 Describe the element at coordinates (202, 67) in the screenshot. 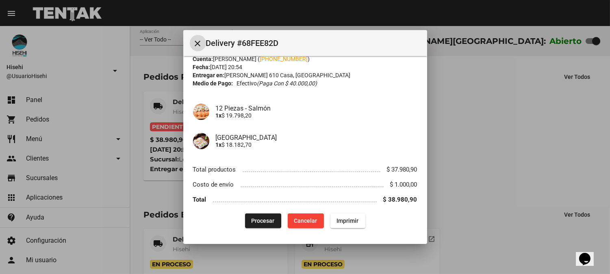

I see `strong: Fecha:` at that location.